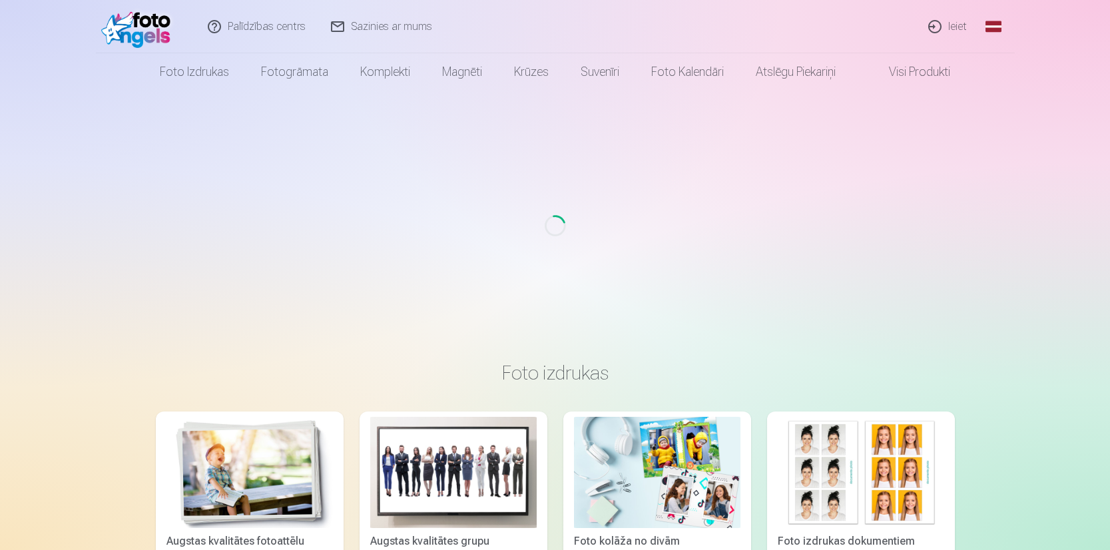 The width and height of the screenshot is (1110, 550). Describe the element at coordinates (194, 72) in the screenshot. I see `a: Foto izdrukas` at that location.